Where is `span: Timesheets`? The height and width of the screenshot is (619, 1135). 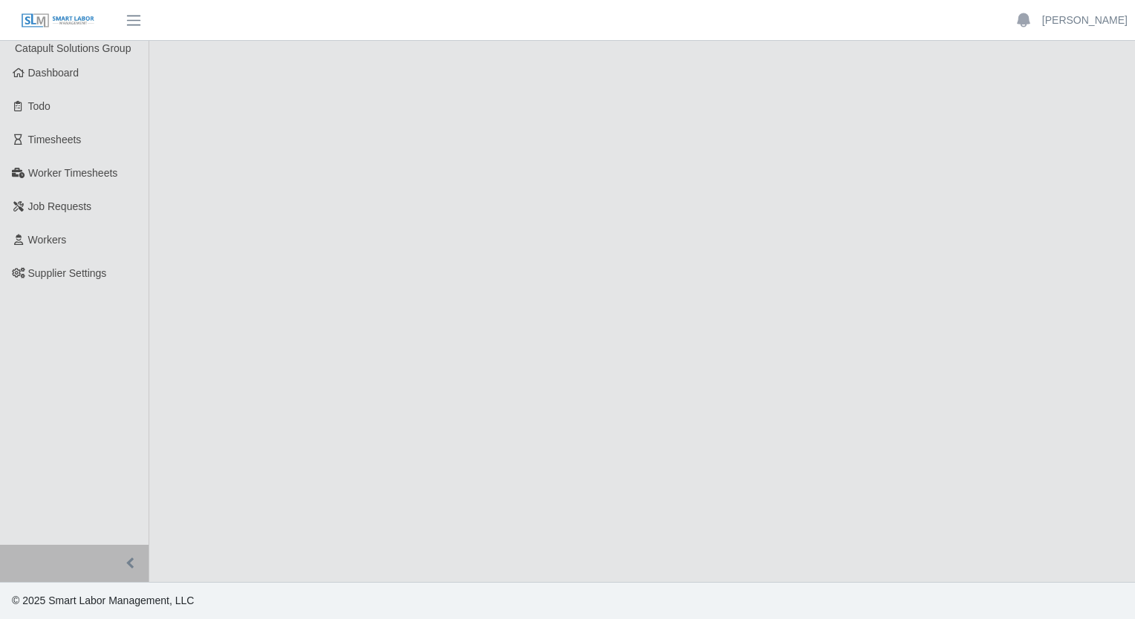 span: Timesheets is located at coordinates (55, 140).